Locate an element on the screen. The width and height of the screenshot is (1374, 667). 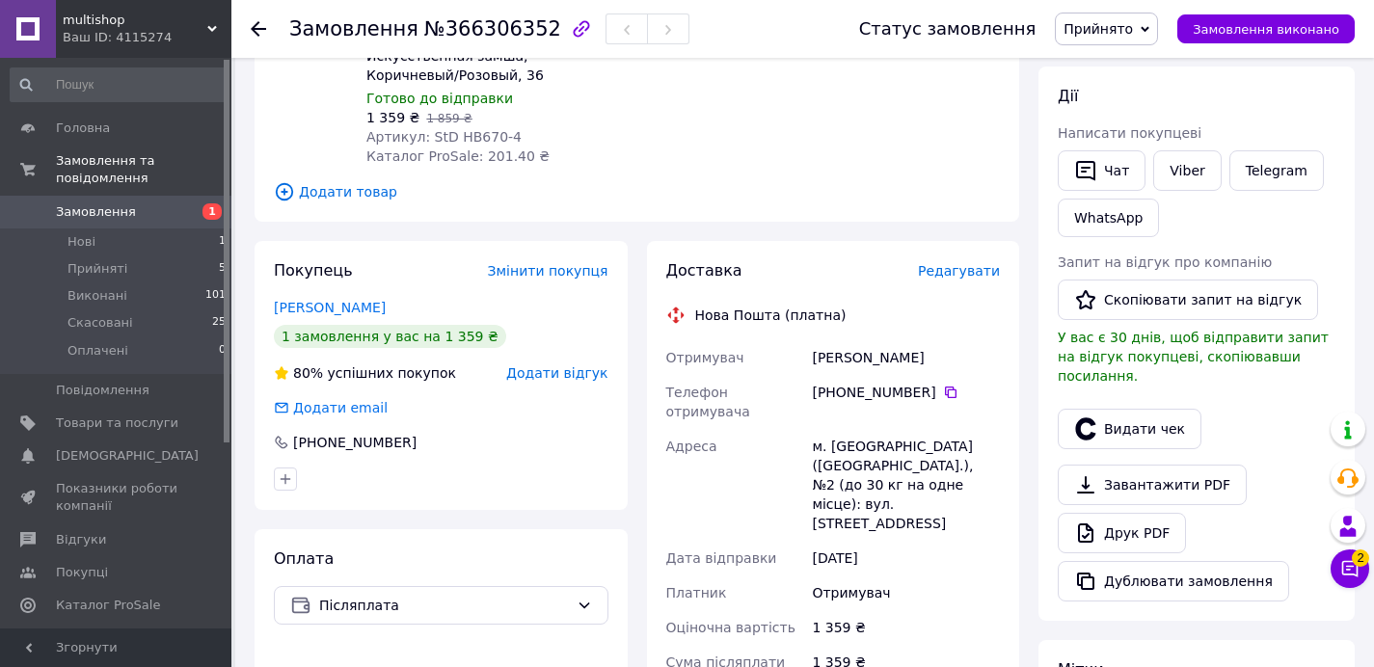
span: Покупець is located at coordinates (313, 270).